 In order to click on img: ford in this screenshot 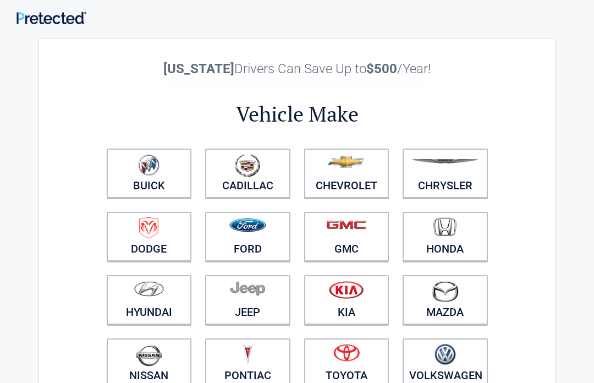, I will do `click(248, 225)`.